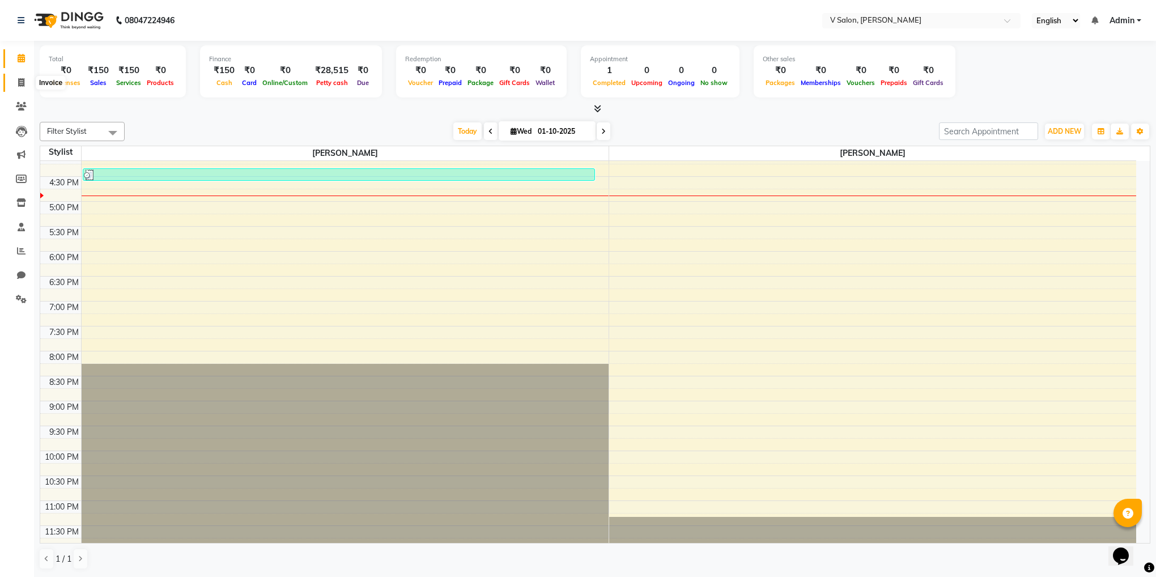 This screenshot has height=577, width=1156. What do you see at coordinates (64, 432) in the screenshot?
I see `div: 9:30 PM` at bounding box center [64, 432].